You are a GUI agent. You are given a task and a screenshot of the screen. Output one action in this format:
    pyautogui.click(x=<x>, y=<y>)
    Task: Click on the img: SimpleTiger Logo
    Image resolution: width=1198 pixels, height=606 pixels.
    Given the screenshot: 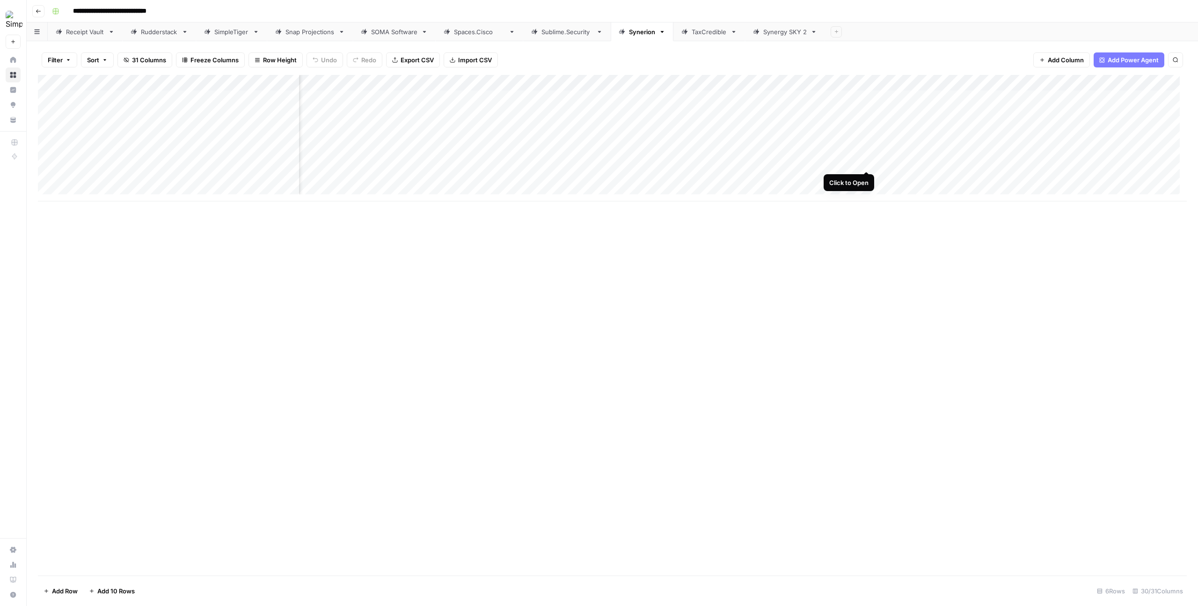 What is the action you would take?
    pyautogui.click(x=14, y=19)
    